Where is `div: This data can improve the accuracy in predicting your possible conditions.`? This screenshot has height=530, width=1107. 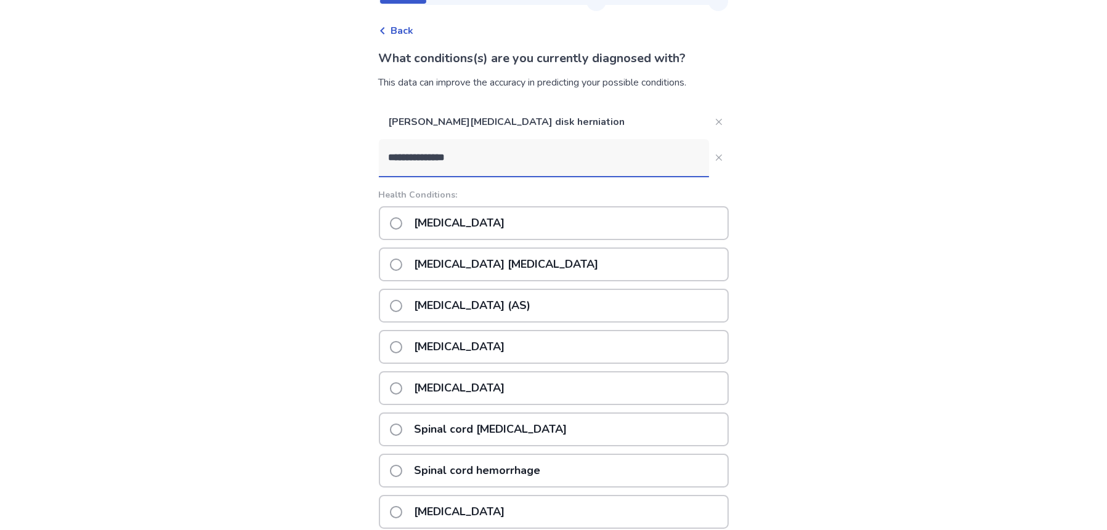
div: This data can improve the accuracy in predicting your possible conditions. is located at coordinates (554, 83).